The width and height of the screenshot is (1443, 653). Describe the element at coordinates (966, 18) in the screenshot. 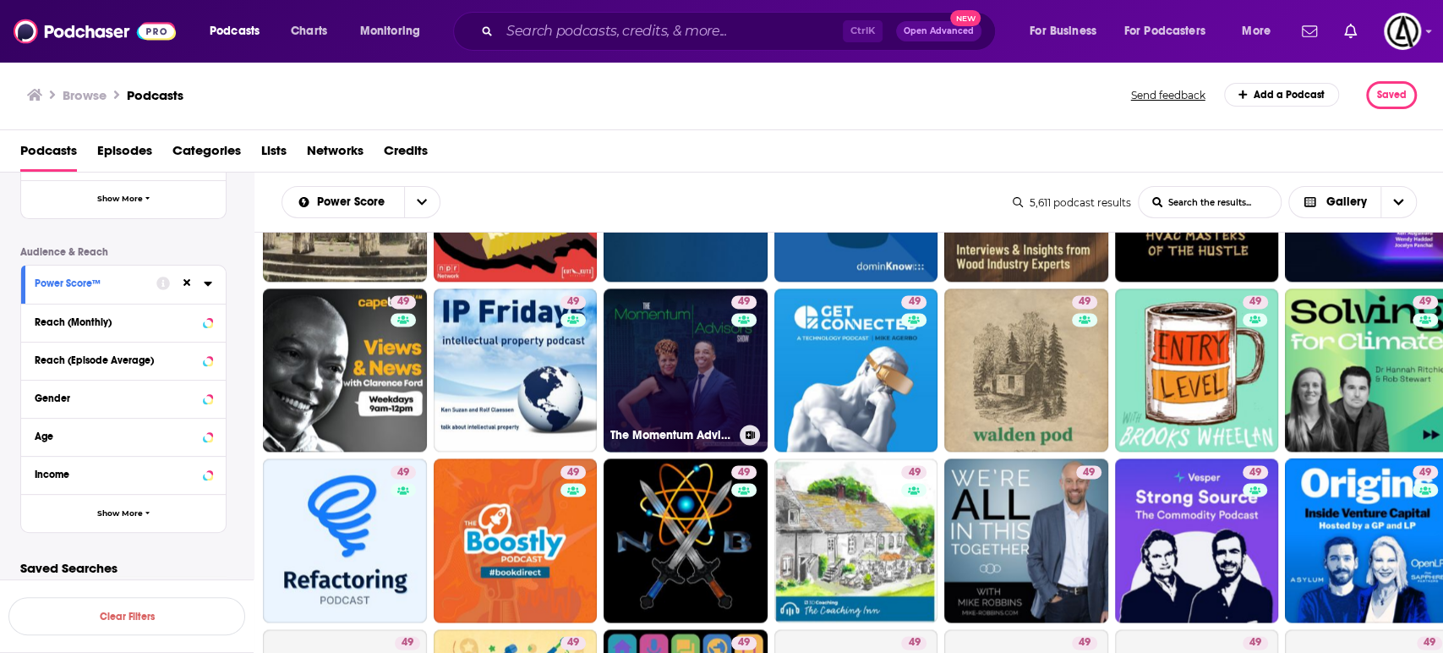

I see `span: New` at that location.